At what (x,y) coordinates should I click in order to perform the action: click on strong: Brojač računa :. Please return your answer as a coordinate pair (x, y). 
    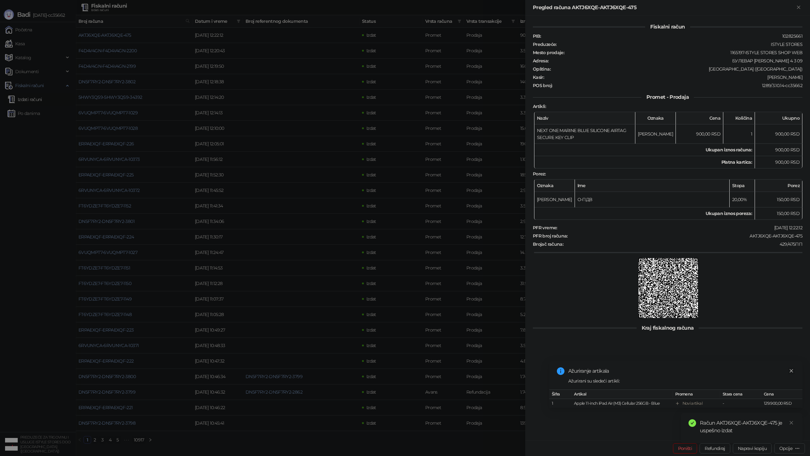
    Looking at the image, I should click on (548, 244).